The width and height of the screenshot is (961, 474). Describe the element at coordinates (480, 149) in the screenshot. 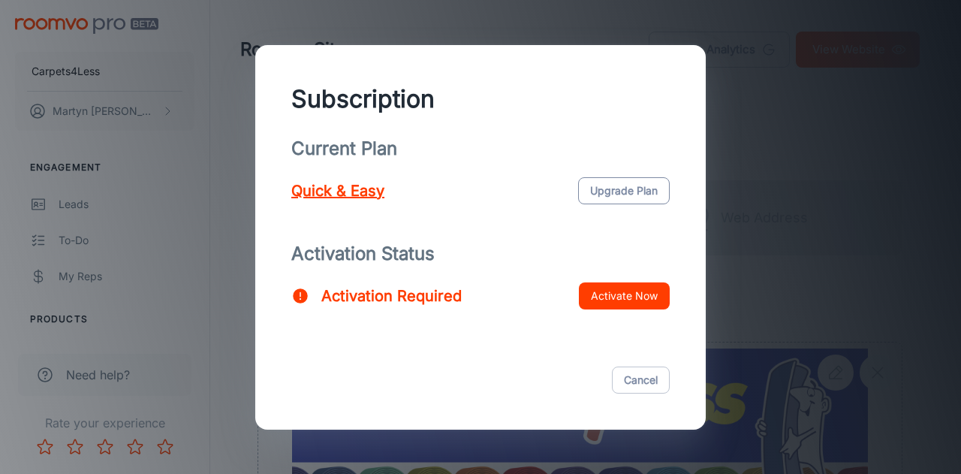

I see `p: Current Plan` at that location.